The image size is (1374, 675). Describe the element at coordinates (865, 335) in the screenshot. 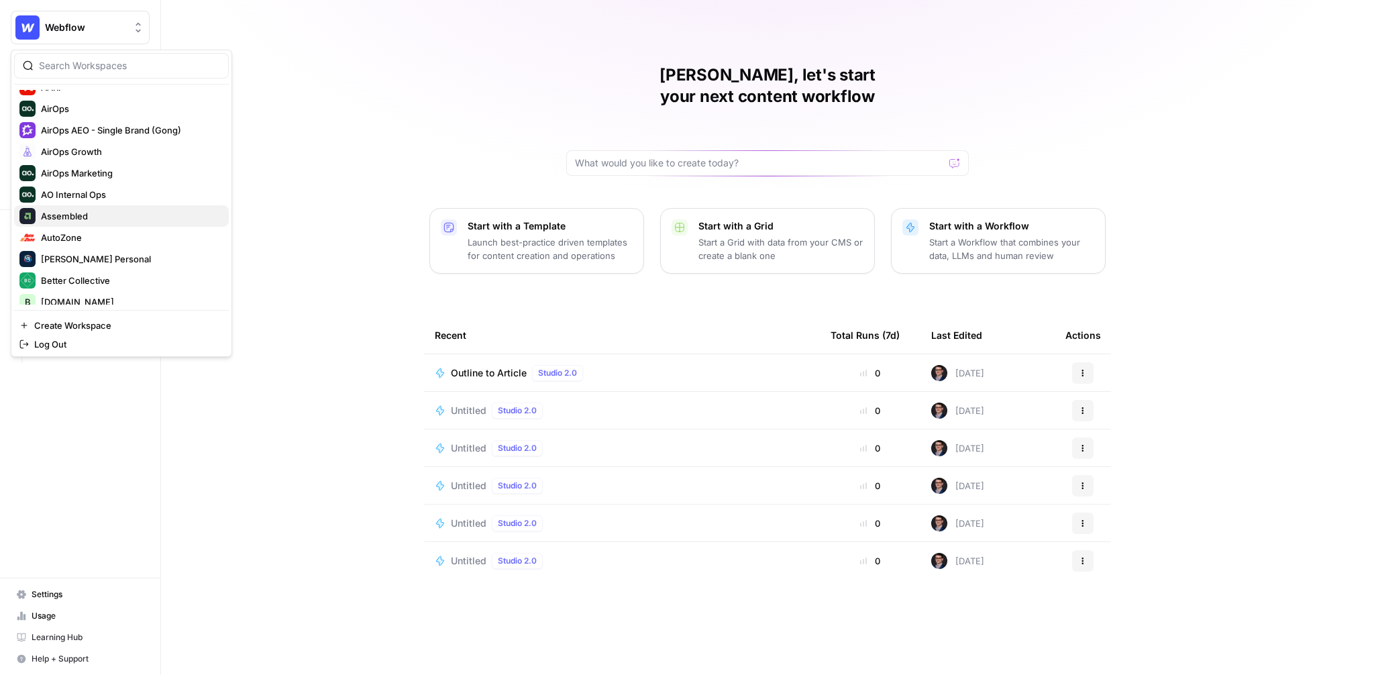

I see `div: Total Runs (7d)` at that location.